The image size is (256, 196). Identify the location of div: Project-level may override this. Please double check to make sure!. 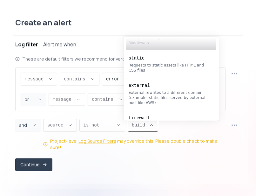
(138, 144).